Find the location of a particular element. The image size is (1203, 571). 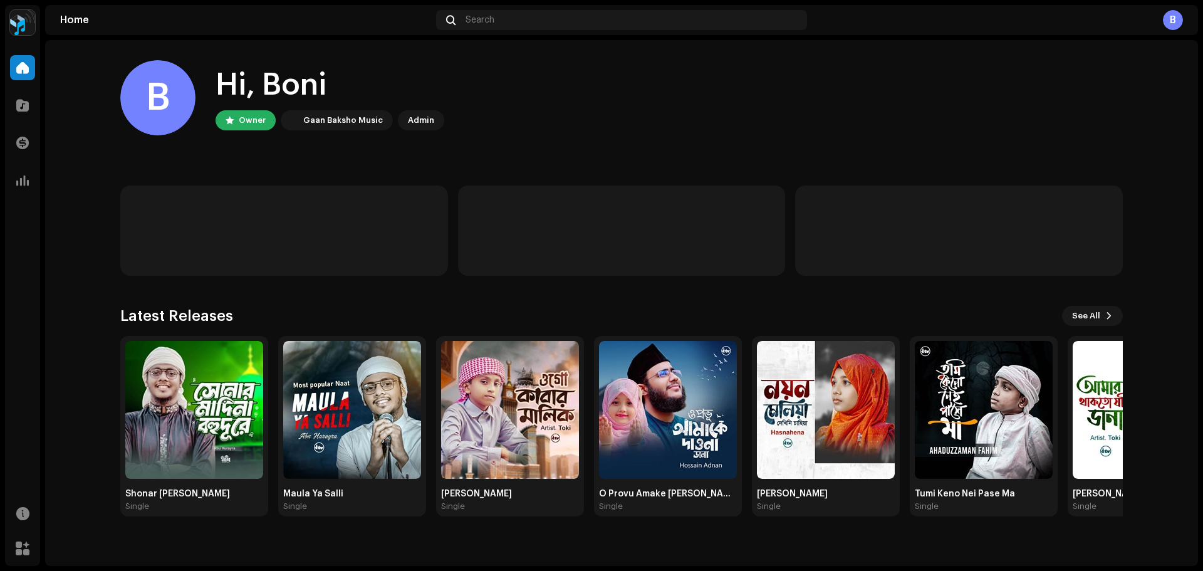

img: 0719070f-6066-4fbc-a947-af6c76ea09e9 is located at coordinates (510, 410).